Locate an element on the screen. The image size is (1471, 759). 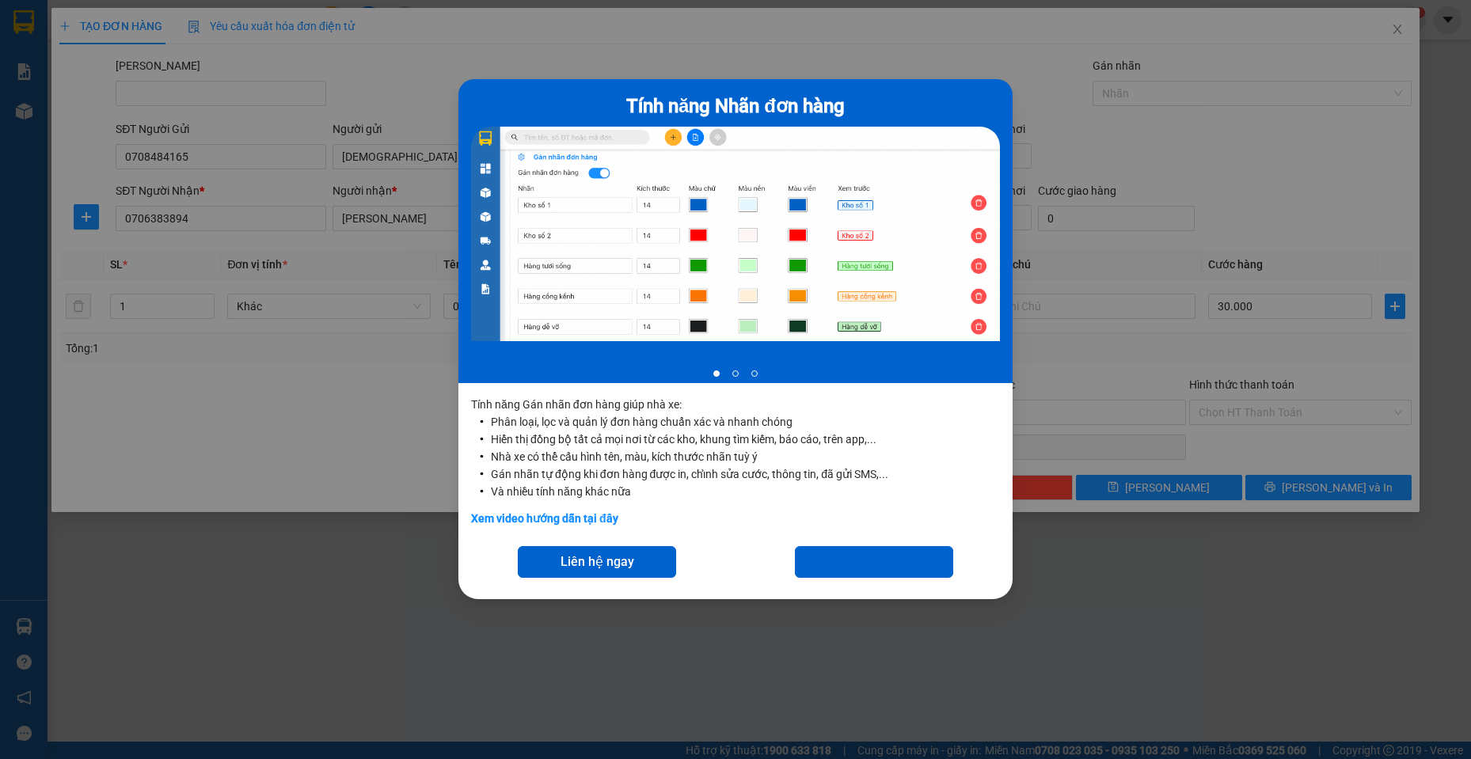
li: Phân loại, lọc và quản lý đơn hàng chuẩn xác và nhanh chóng is located at coordinates (745, 422).